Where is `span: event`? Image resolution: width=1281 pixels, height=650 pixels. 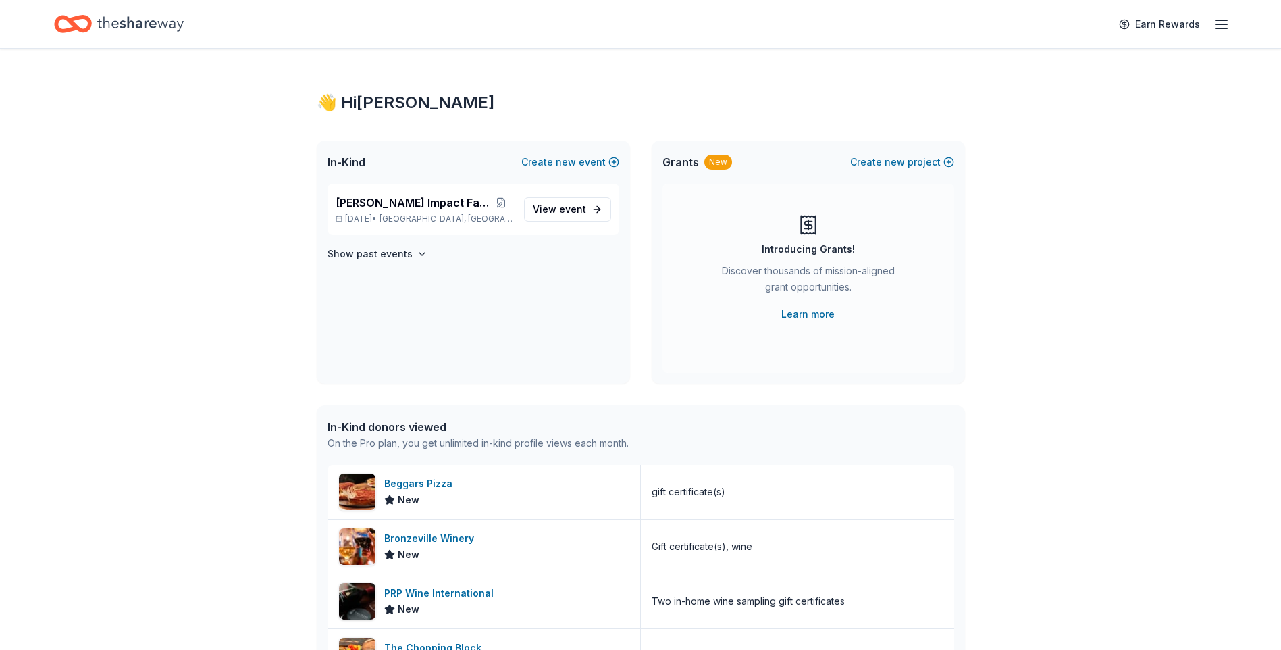 span: event is located at coordinates (573, 209).